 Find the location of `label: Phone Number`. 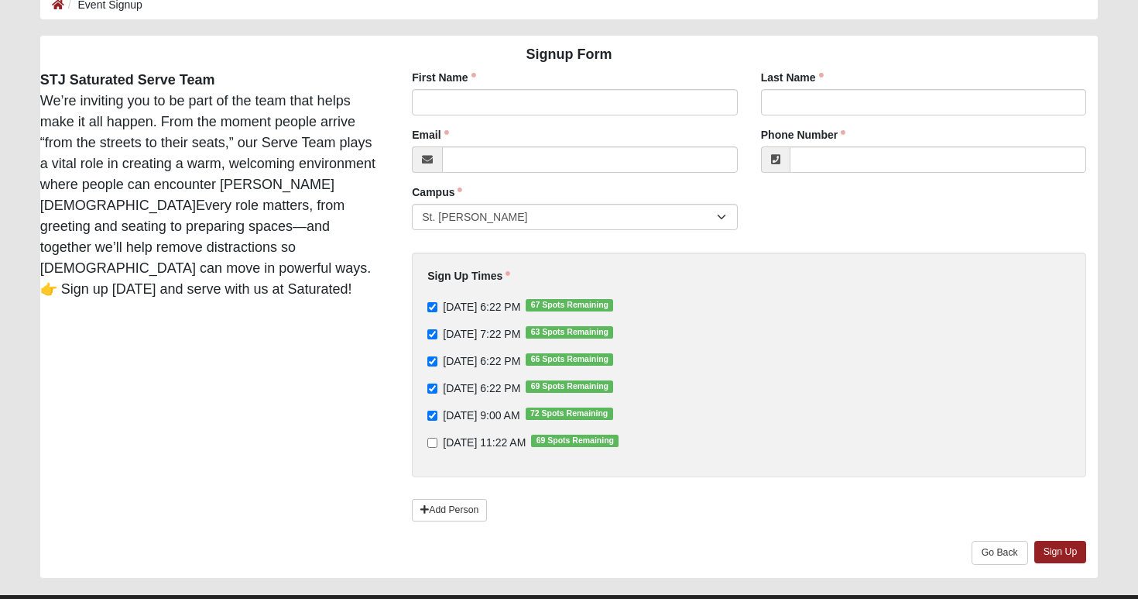

label: Phone Number is located at coordinates (804, 135).